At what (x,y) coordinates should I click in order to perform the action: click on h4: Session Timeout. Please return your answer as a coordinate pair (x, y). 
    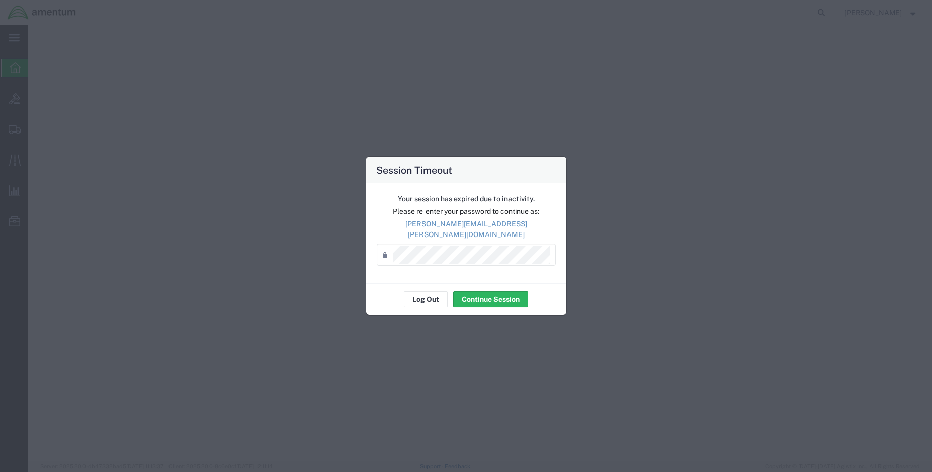
    Looking at the image, I should click on (414, 169).